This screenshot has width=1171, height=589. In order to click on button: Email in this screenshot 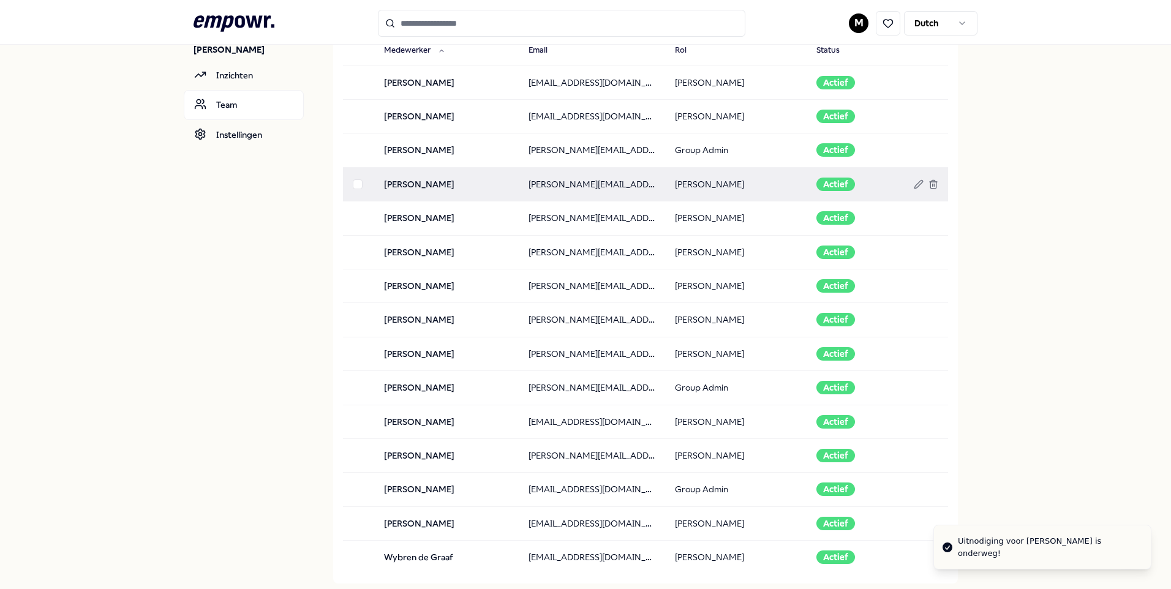, I will do `click(545, 51)`.